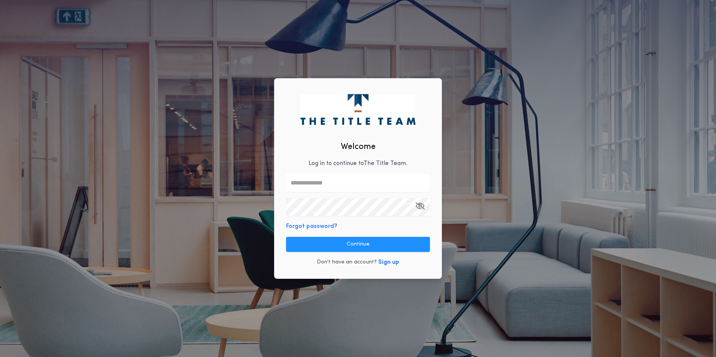  What do you see at coordinates (358, 245) in the screenshot?
I see `button: Continue` at bounding box center [358, 245].